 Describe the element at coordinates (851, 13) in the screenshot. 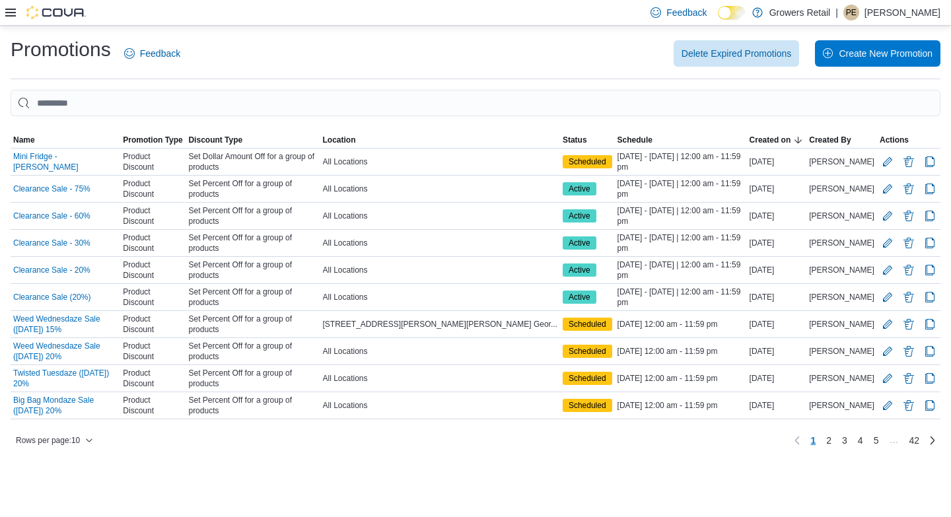

I see `div: Penny Eliopoulos` at that location.